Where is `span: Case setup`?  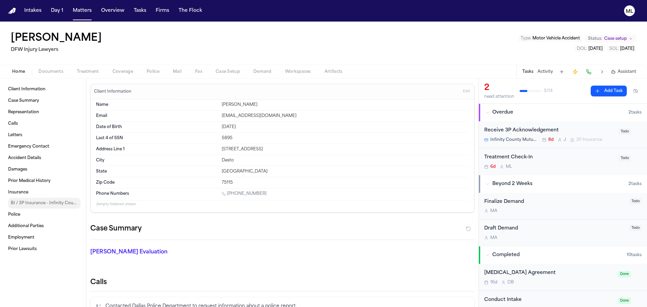 span: Case setup is located at coordinates (615, 39).